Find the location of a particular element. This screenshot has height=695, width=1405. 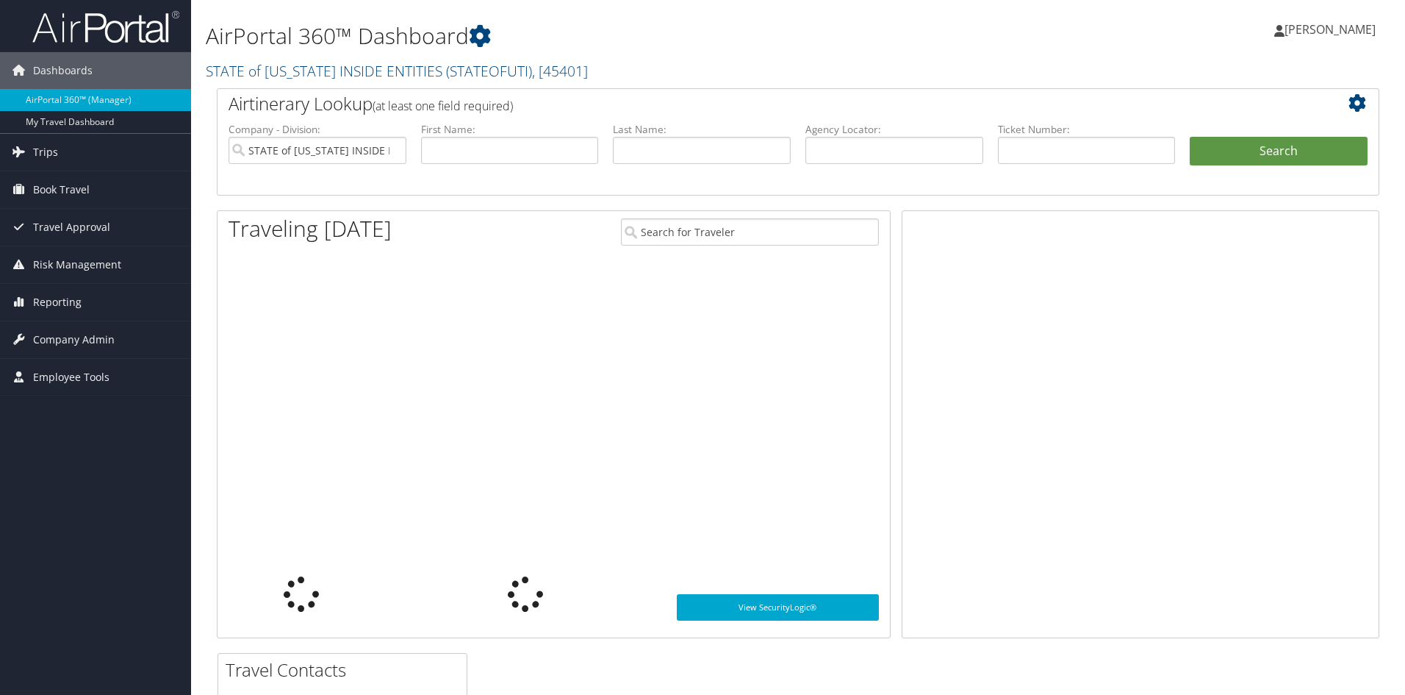

button: Search is located at coordinates (1279, 151).